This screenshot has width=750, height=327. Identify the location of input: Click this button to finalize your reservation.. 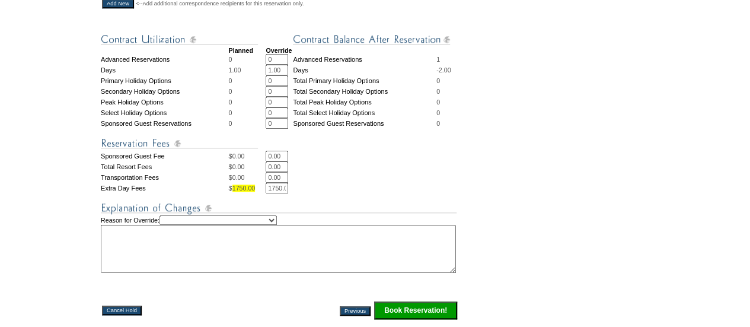
(416, 310).